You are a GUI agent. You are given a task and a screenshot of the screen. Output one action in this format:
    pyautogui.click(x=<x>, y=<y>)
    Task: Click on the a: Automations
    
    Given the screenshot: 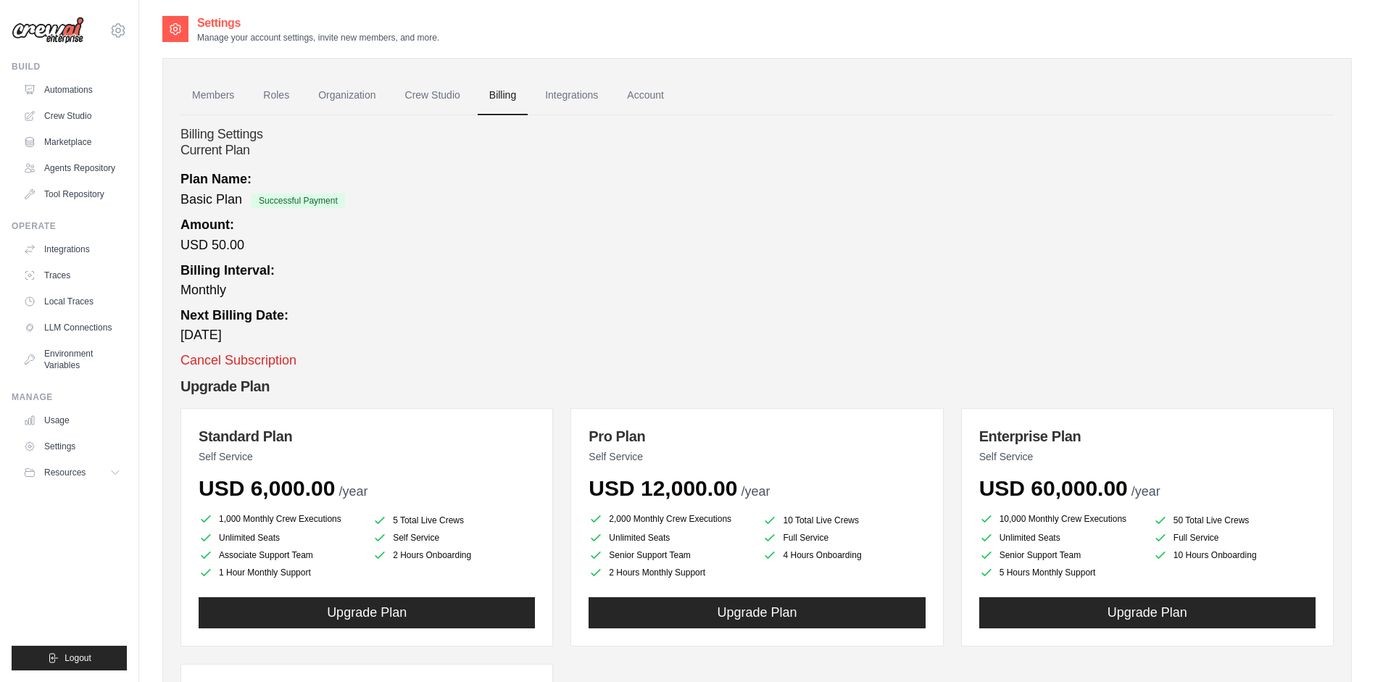 What is the action you would take?
    pyautogui.click(x=72, y=90)
    